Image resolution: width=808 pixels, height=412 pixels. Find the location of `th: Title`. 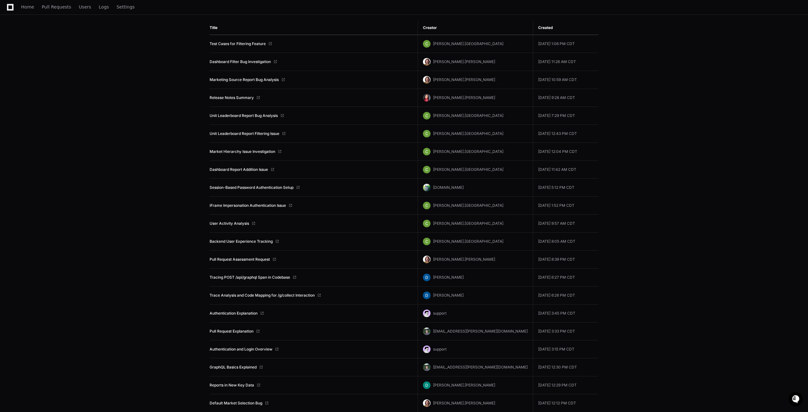

th: Title is located at coordinates (313, 28).